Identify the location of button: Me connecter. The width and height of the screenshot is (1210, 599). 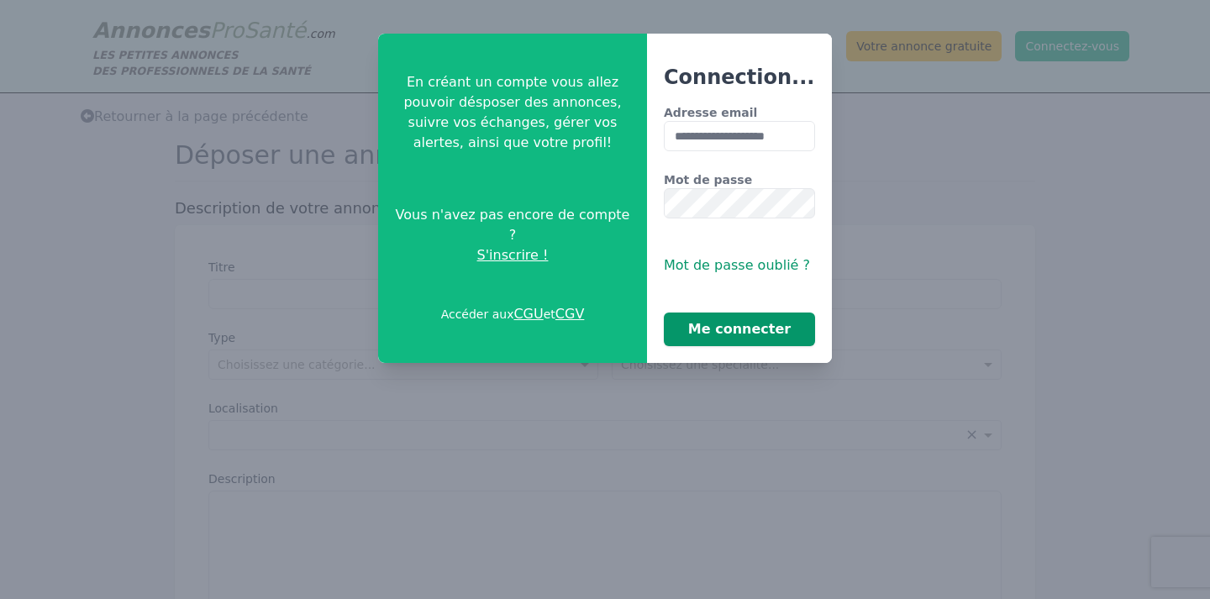
(739, 329).